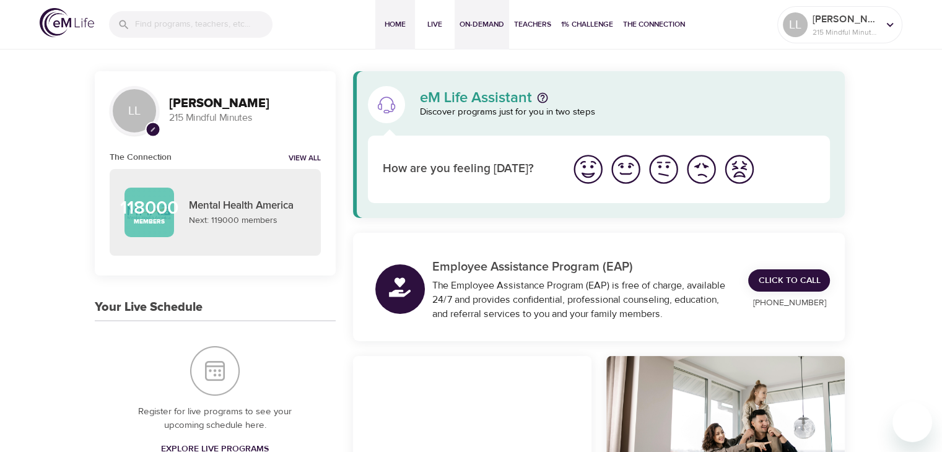  Describe the element at coordinates (482, 24) in the screenshot. I see `span: On-Demand` at that location.